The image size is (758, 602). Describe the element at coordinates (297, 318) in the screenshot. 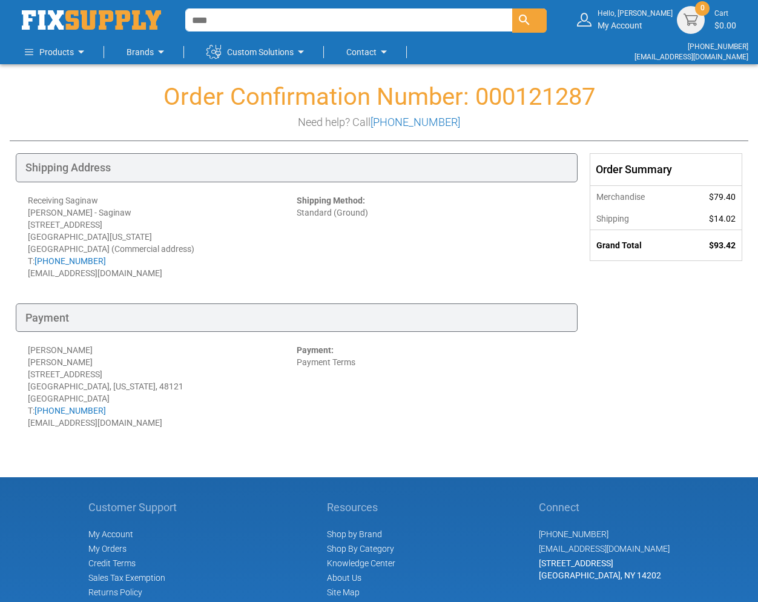

I see `div: Payment` at that location.